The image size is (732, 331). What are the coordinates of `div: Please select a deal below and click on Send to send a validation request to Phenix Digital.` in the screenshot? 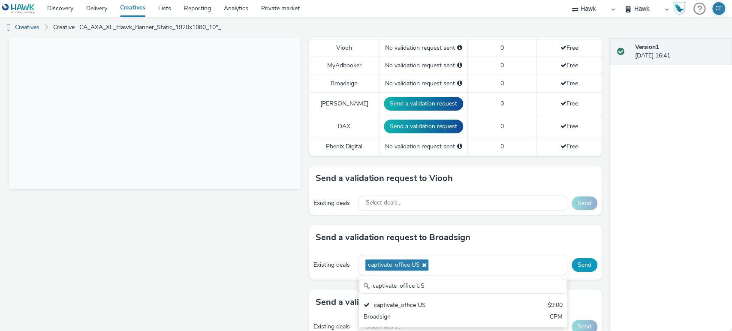 It's located at (460, 147).